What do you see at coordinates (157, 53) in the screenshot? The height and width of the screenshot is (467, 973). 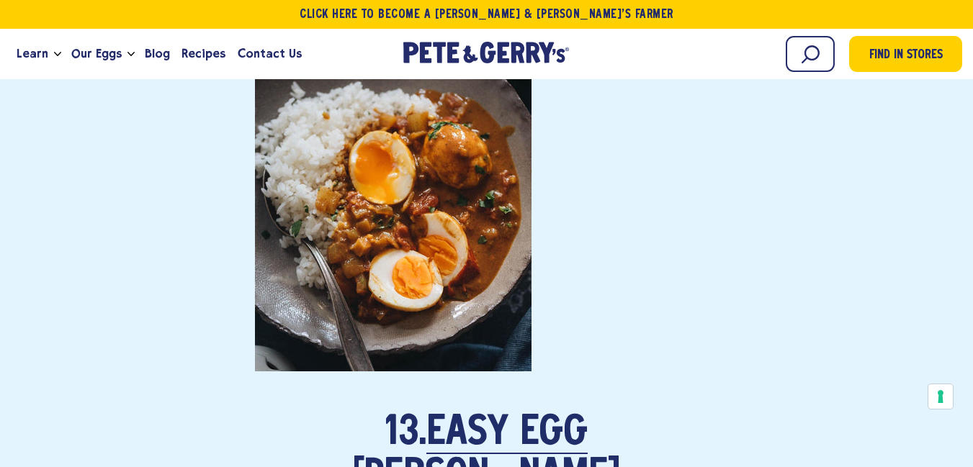 I see `span: Blog` at bounding box center [157, 53].